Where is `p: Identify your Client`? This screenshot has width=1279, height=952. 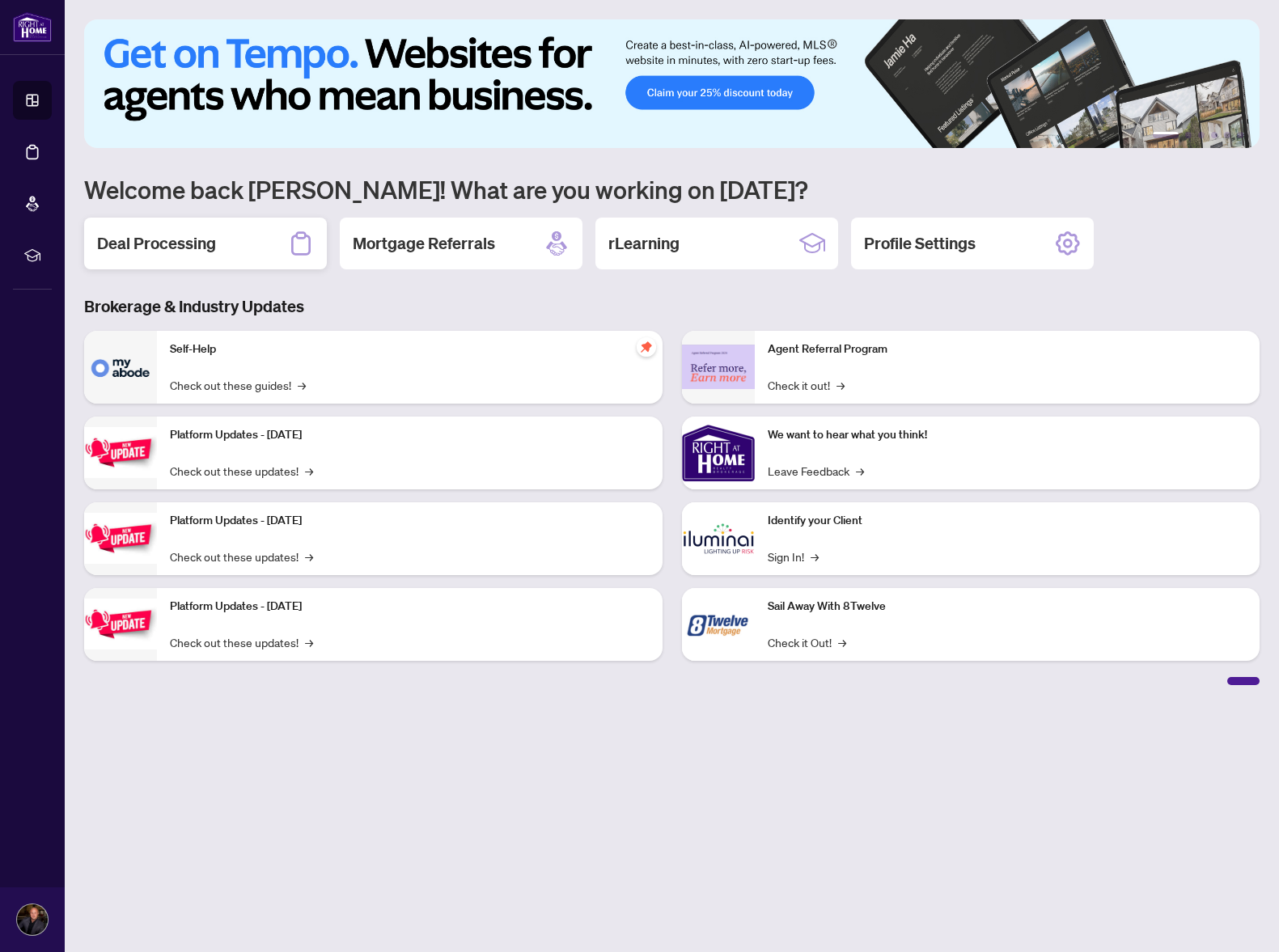 p: Identify your Client is located at coordinates (1007, 521).